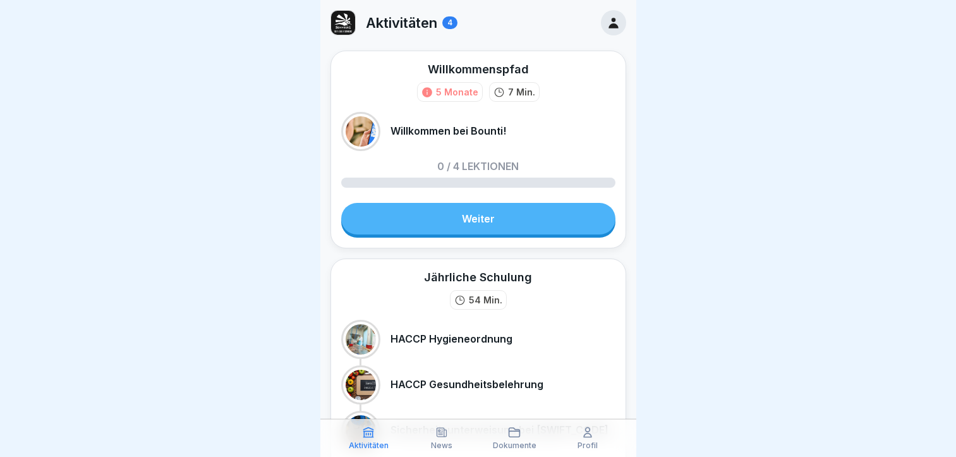 The width and height of the screenshot is (956, 457). What do you see at coordinates (451, 339) in the screenshot?
I see `p: HACCP Hygieneordnung` at bounding box center [451, 339].